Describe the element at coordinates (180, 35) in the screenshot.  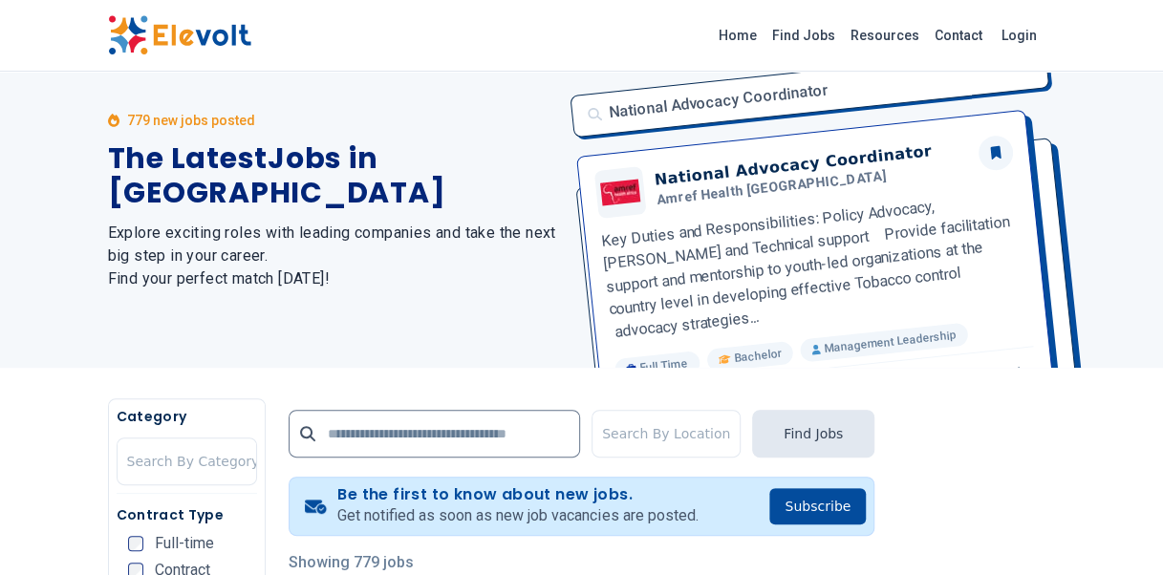
I see `img: Elevolt` at that location.